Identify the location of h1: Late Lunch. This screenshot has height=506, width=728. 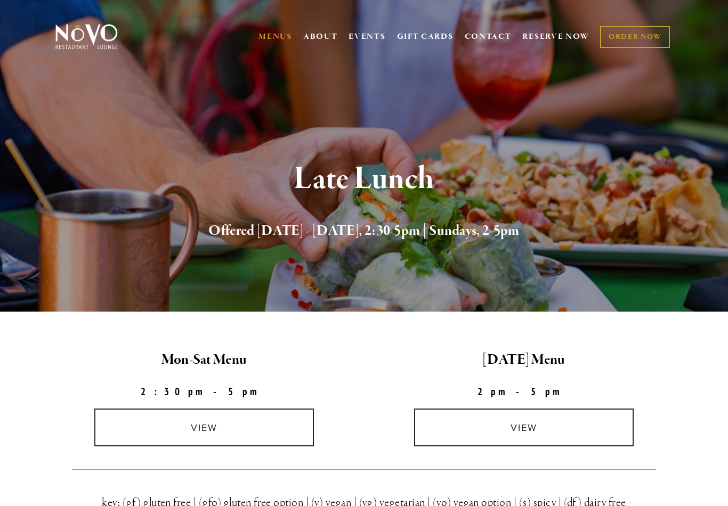
(364, 179).